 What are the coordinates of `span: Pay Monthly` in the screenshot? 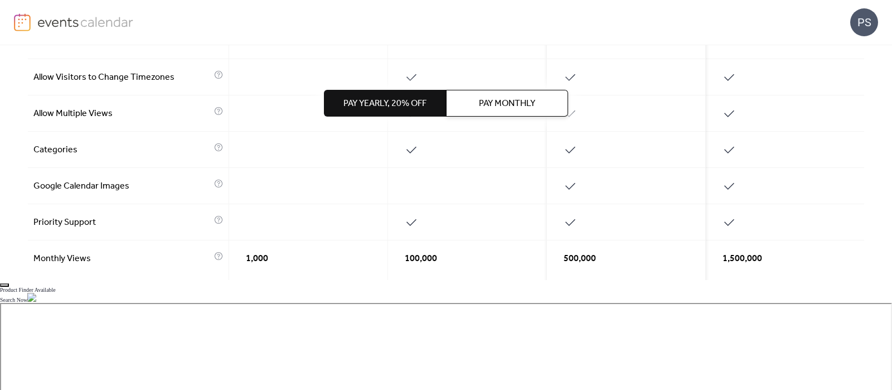 It's located at (507, 104).